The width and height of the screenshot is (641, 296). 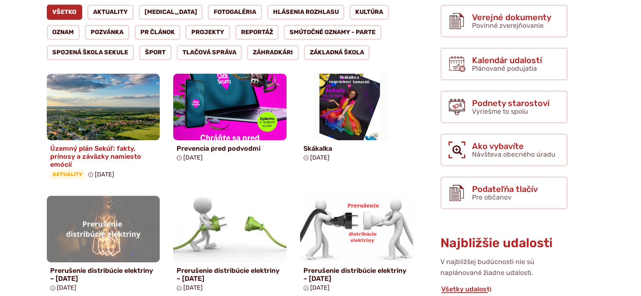 What do you see at coordinates (504, 150) in the screenshot?
I see `a: Ako vybavíte Návšteva obecného úradu` at bounding box center [504, 150].